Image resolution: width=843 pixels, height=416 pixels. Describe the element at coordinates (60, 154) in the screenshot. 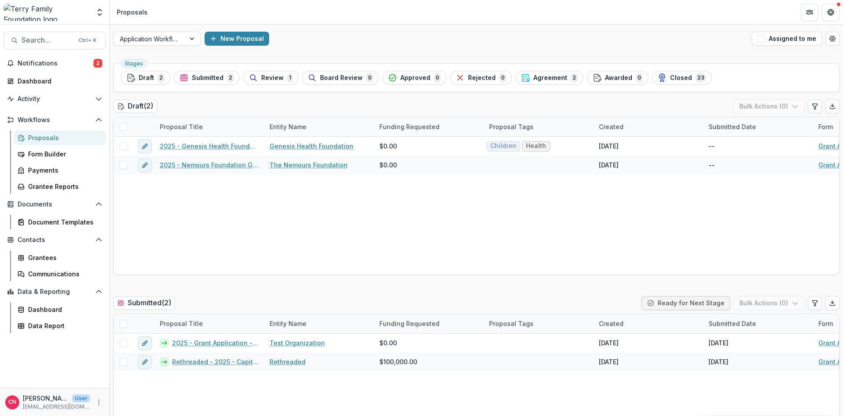

I see `a: Form Builder` at that location.